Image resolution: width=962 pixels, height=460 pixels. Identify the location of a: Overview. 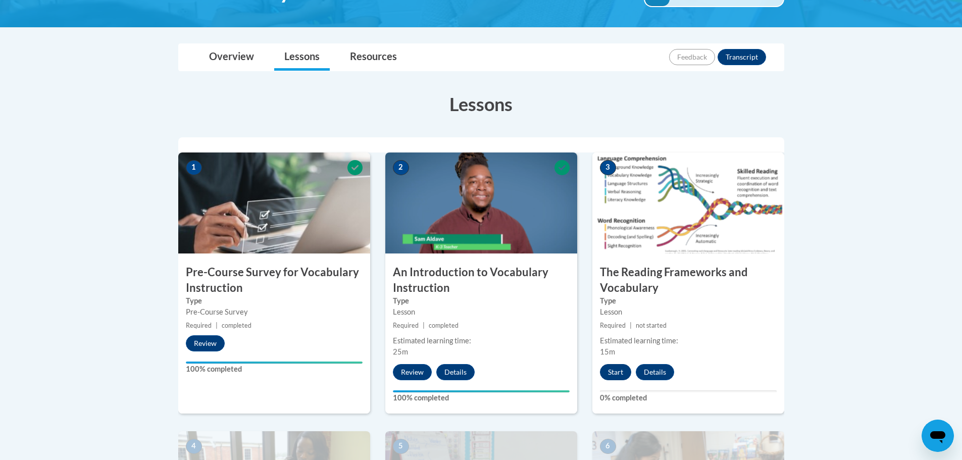
(231, 57).